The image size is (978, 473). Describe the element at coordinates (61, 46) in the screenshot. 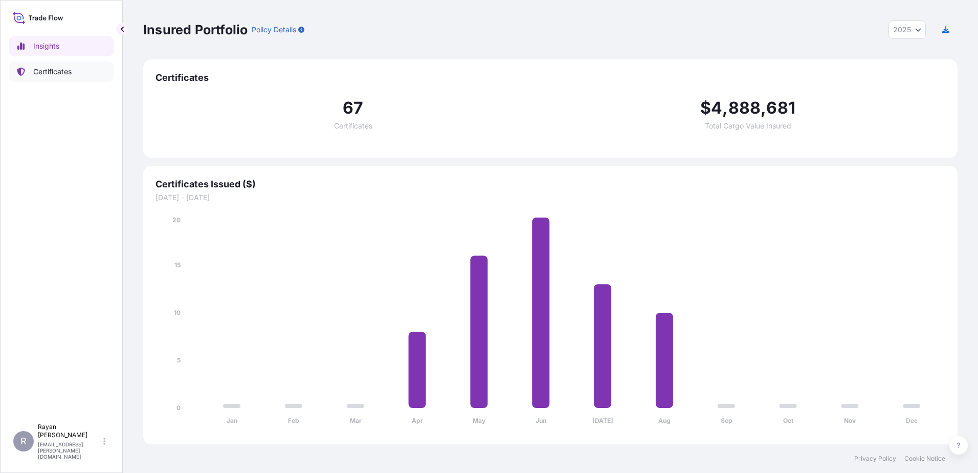

I see `a: Insights` at that location.